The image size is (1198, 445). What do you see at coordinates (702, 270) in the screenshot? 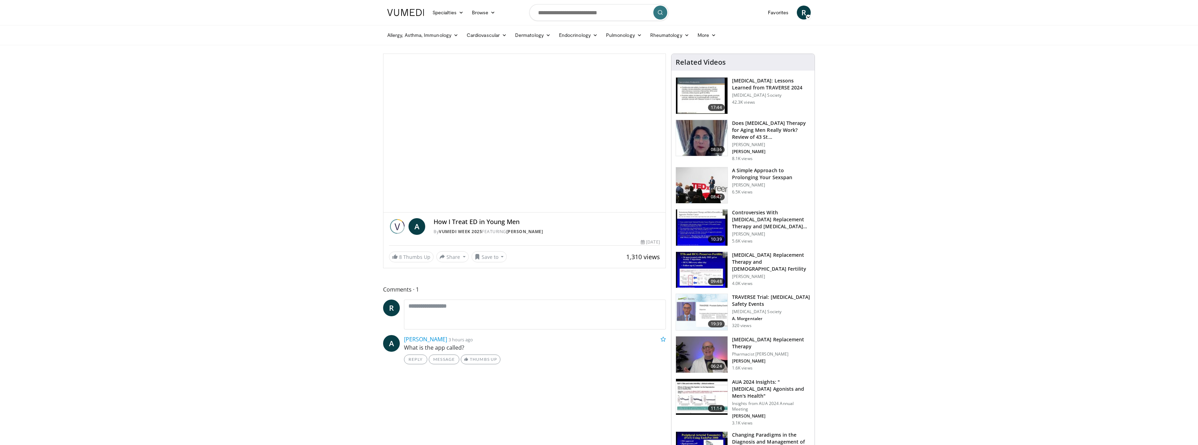
I see `img: 58e29ddd-d015-4cd9-bf96-f28e303b730c.150x105_q85_crop-smart_upscale.jpg` at bounding box center [702, 270].